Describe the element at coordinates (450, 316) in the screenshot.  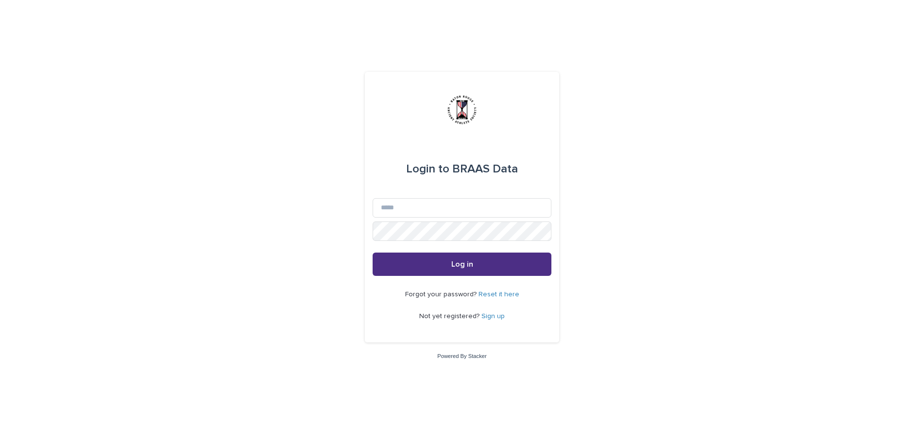
I see `span: Not yet registered?` at that location.